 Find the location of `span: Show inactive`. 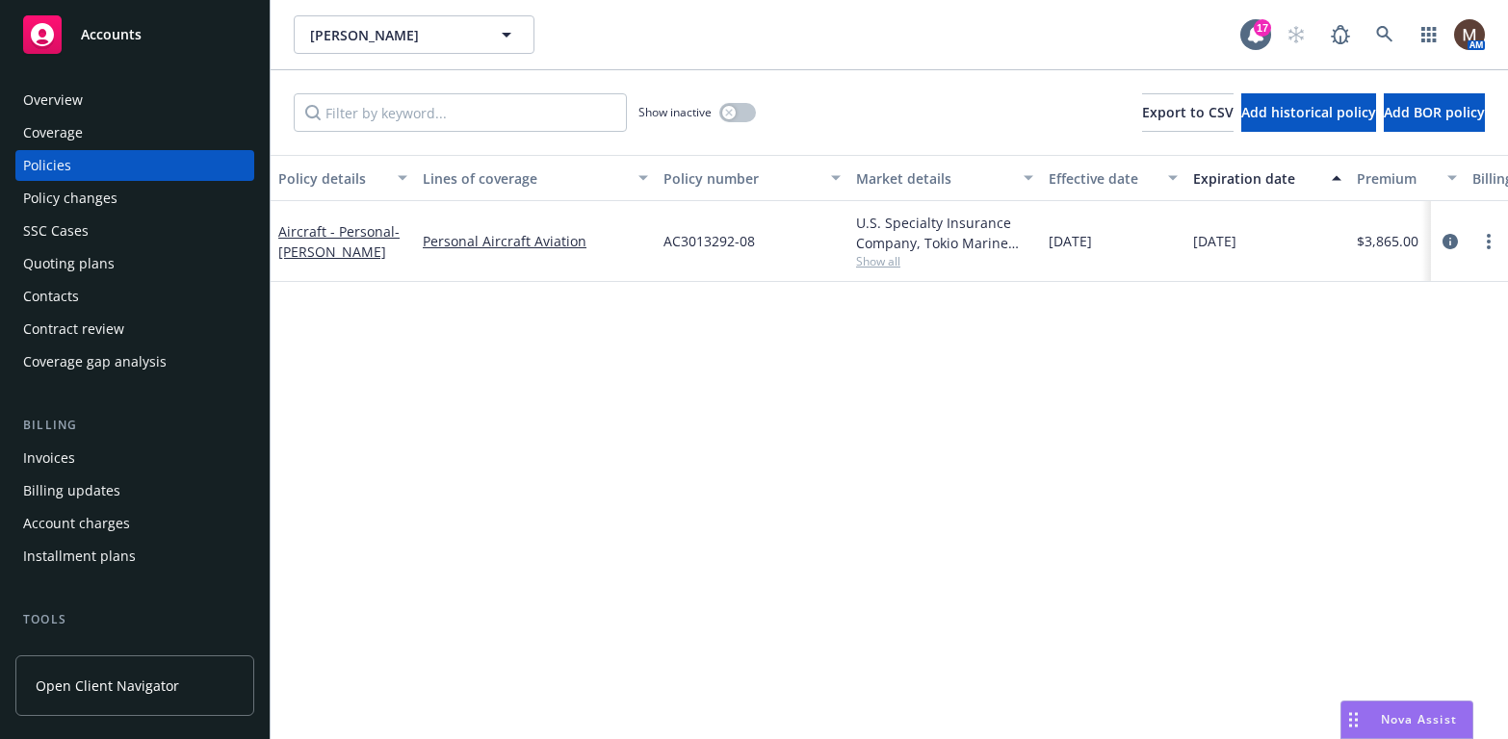

span: Show inactive is located at coordinates (675, 112).